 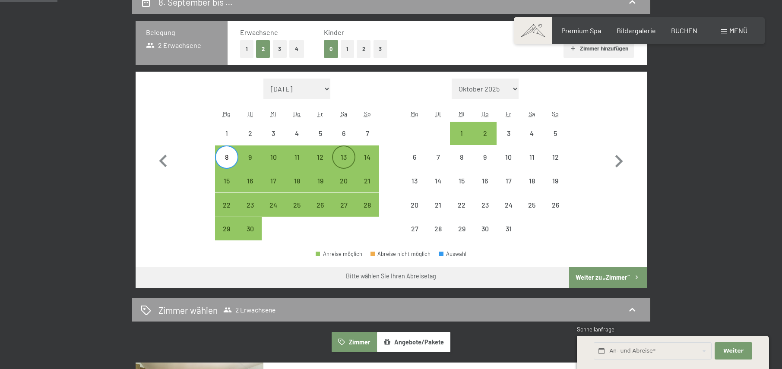 What do you see at coordinates (581, 30) in the screenshot?
I see `a: Premium Spa` at bounding box center [581, 30].